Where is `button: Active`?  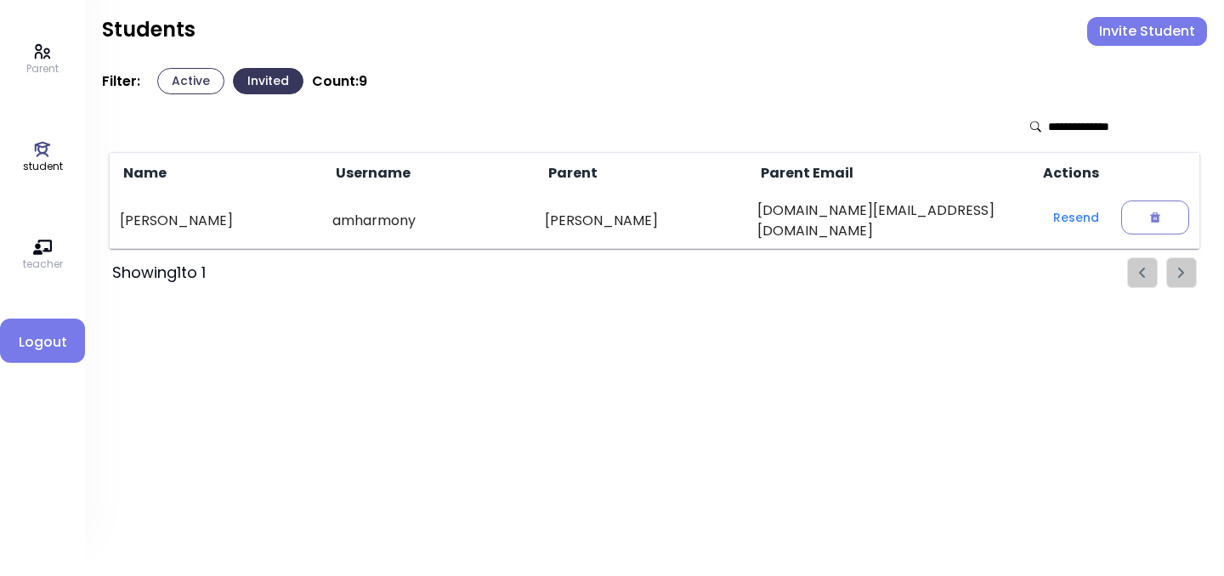
button: Active is located at coordinates (190, 81).